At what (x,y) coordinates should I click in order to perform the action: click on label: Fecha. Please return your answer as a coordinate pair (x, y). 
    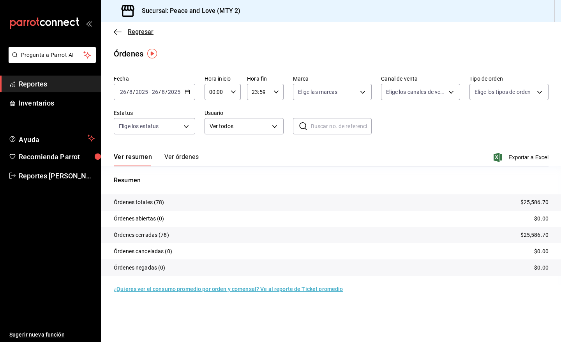
    Looking at the image, I should click on (154, 79).